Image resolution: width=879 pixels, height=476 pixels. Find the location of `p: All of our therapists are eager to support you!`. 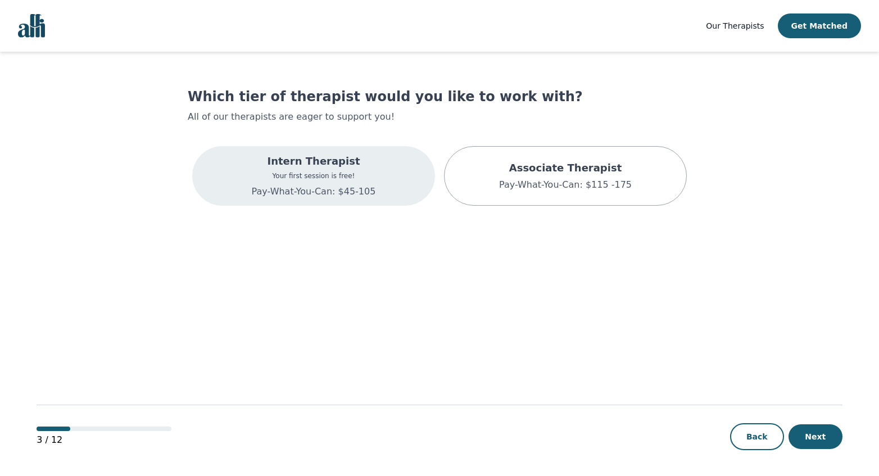

p: All of our therapists are eager to support you! is located at coordinates (440, 117).